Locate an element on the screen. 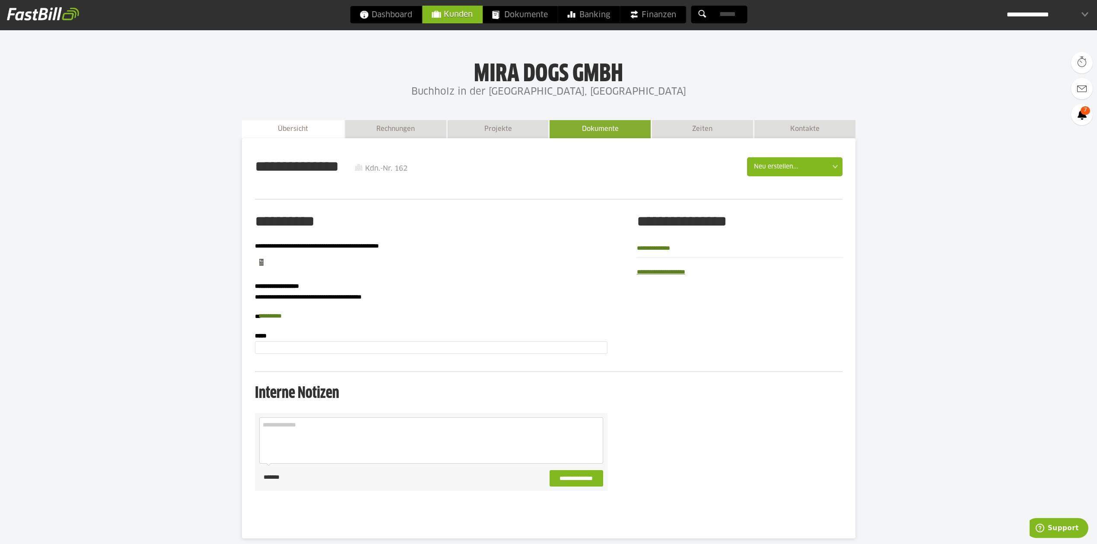  a: Kontakte is located at coordinates (805, 129).